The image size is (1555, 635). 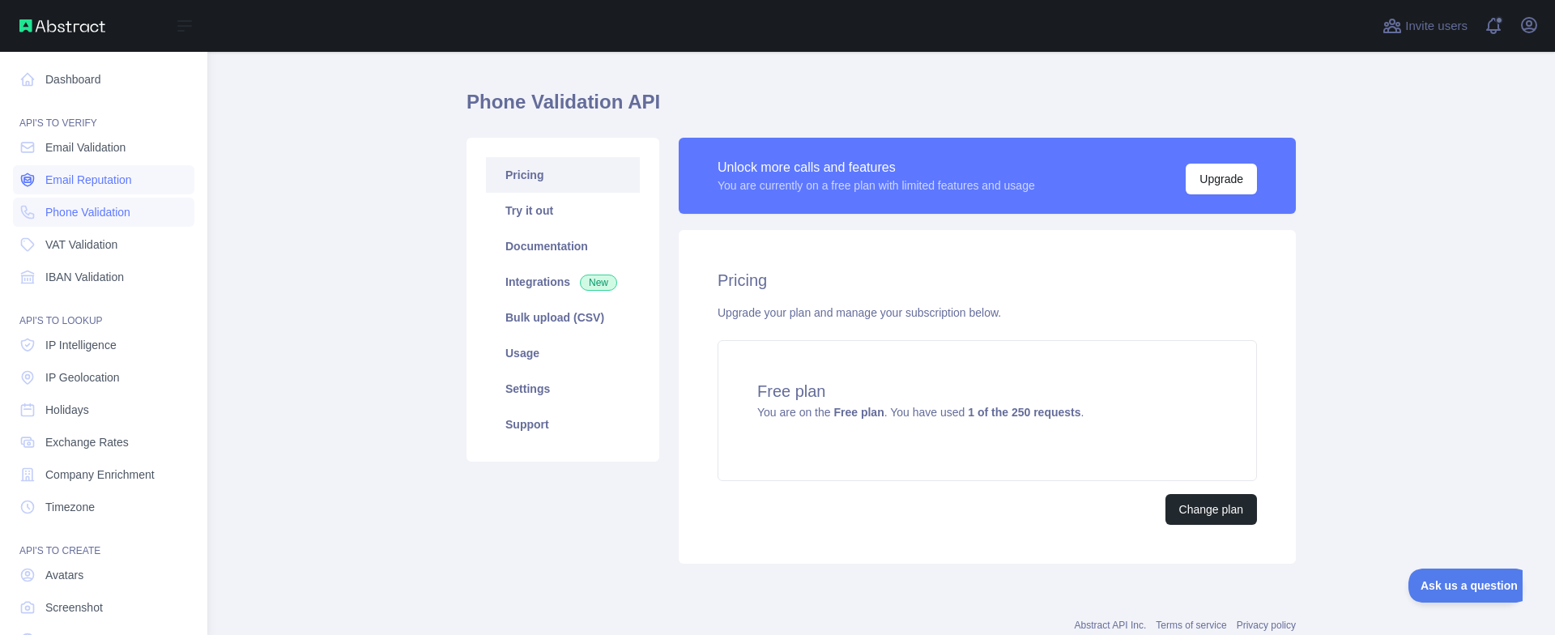 What do you see at coordinates (1222, 179) in the screenshot?
I see `button: Upgrade` at bounding box center [1222, 179].